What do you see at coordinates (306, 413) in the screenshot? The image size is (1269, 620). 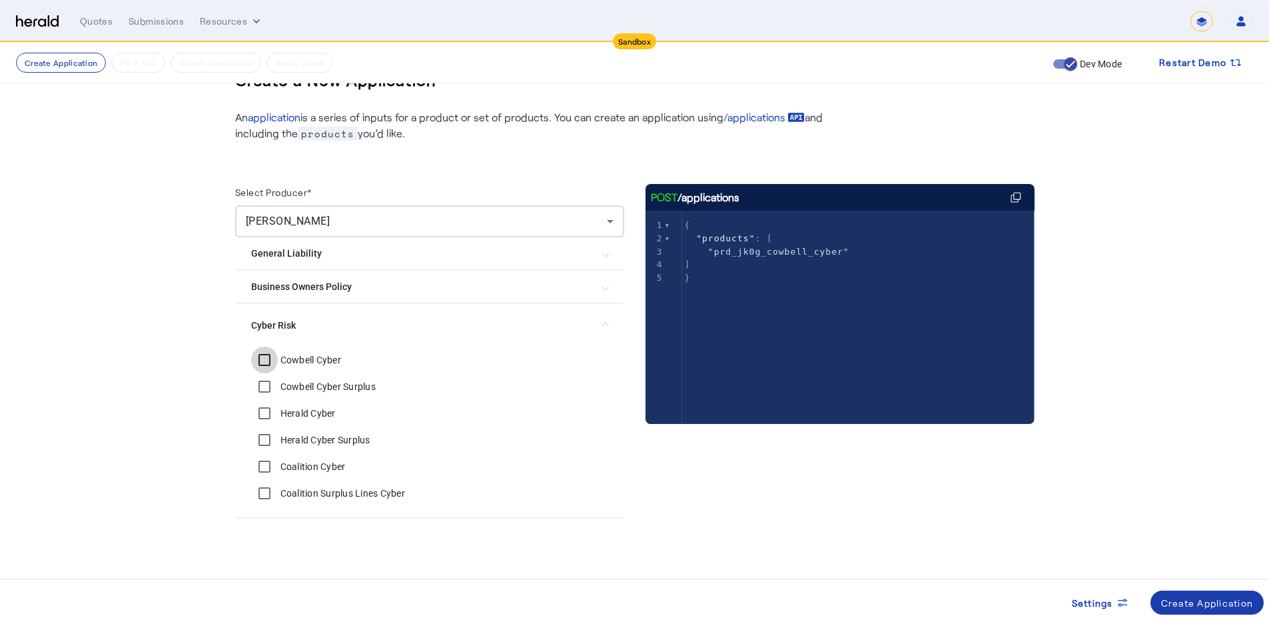 I see `label: Herald Cyber` at bounding box center [306, 413].